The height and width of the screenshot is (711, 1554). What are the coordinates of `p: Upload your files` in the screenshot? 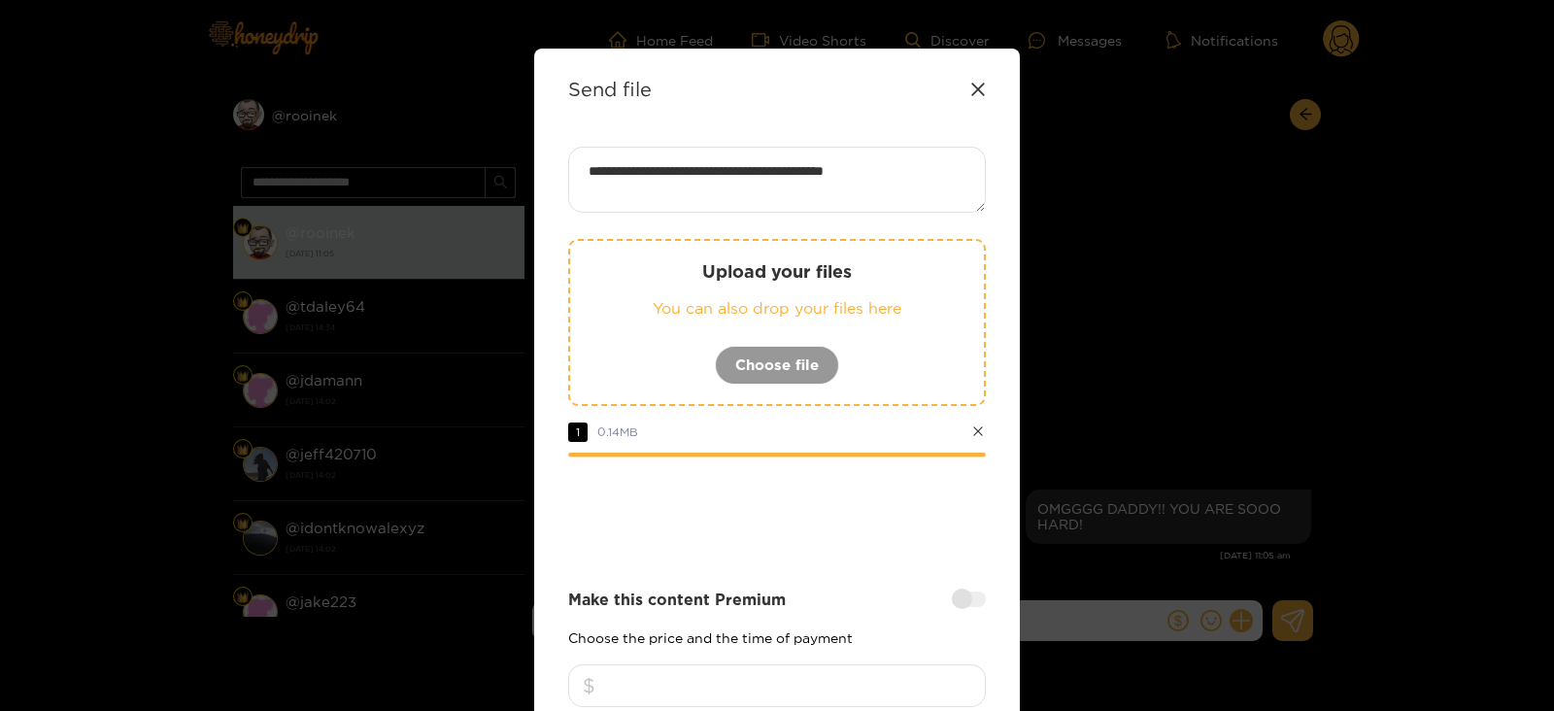 It's located at (777, 271).